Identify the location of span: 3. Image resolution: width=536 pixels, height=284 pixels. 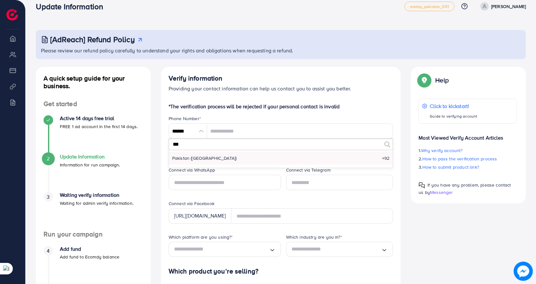
(48, 197).